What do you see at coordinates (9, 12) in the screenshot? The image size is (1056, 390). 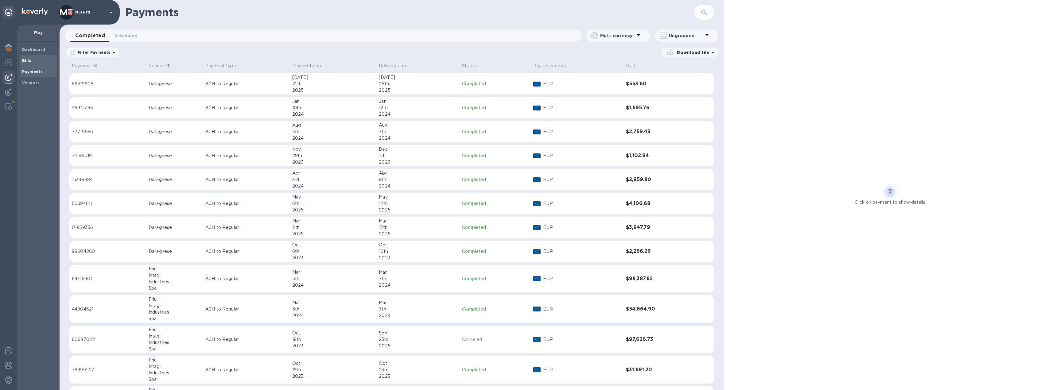 I see `div: Unpin categories` at bounding box center [9, 12].